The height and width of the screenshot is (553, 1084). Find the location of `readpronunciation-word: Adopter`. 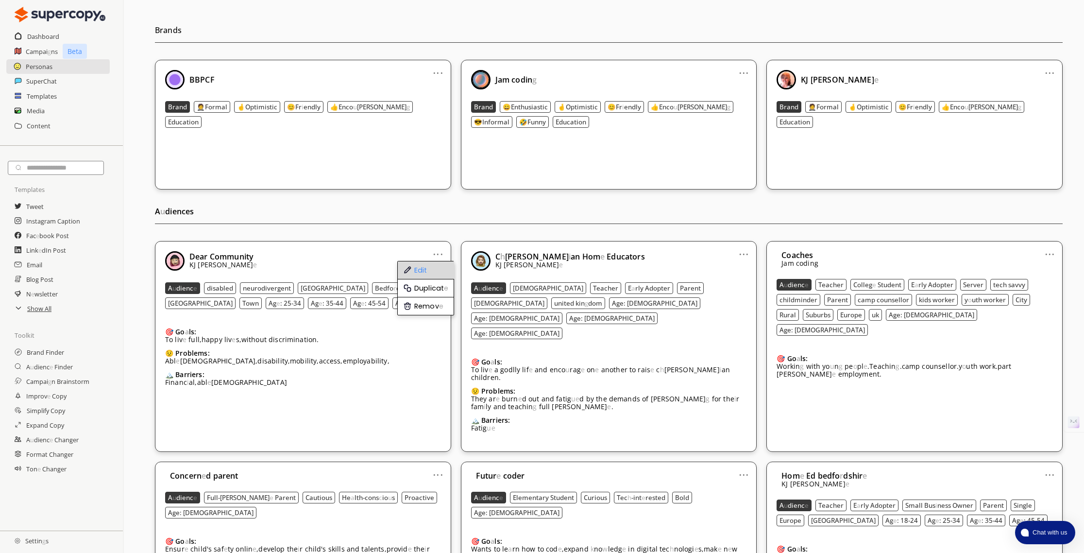

readpronunciation-word: Adopter is located at coordinates (658, 288).